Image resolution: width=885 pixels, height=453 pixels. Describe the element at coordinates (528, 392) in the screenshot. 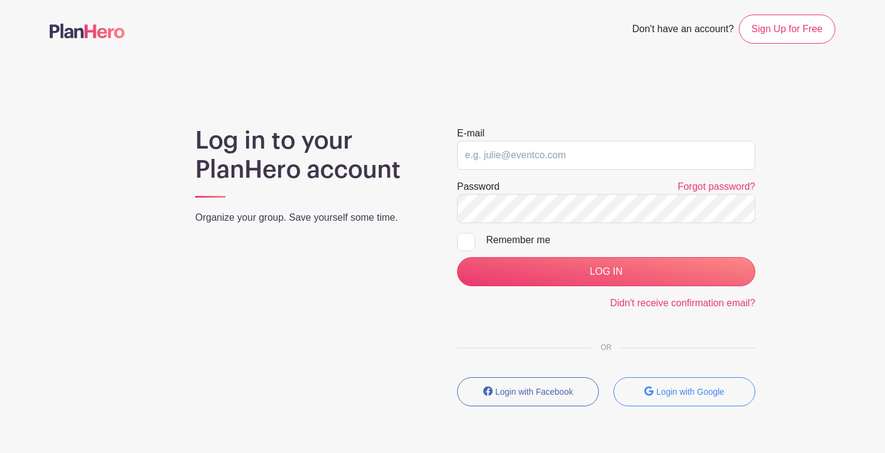

I see `button: Login with Facebook` at that location.